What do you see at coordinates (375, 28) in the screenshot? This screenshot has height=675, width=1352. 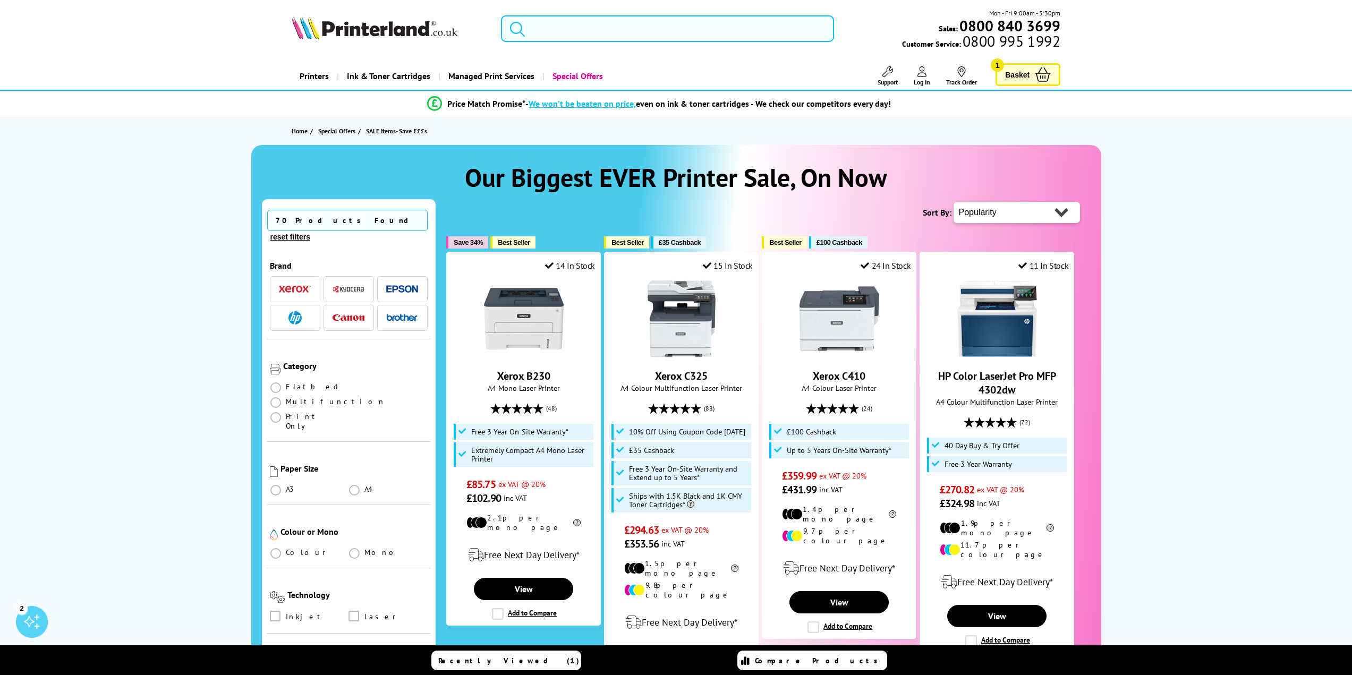 I see `img: Printerland Logo` at bounding box center [375, 28].